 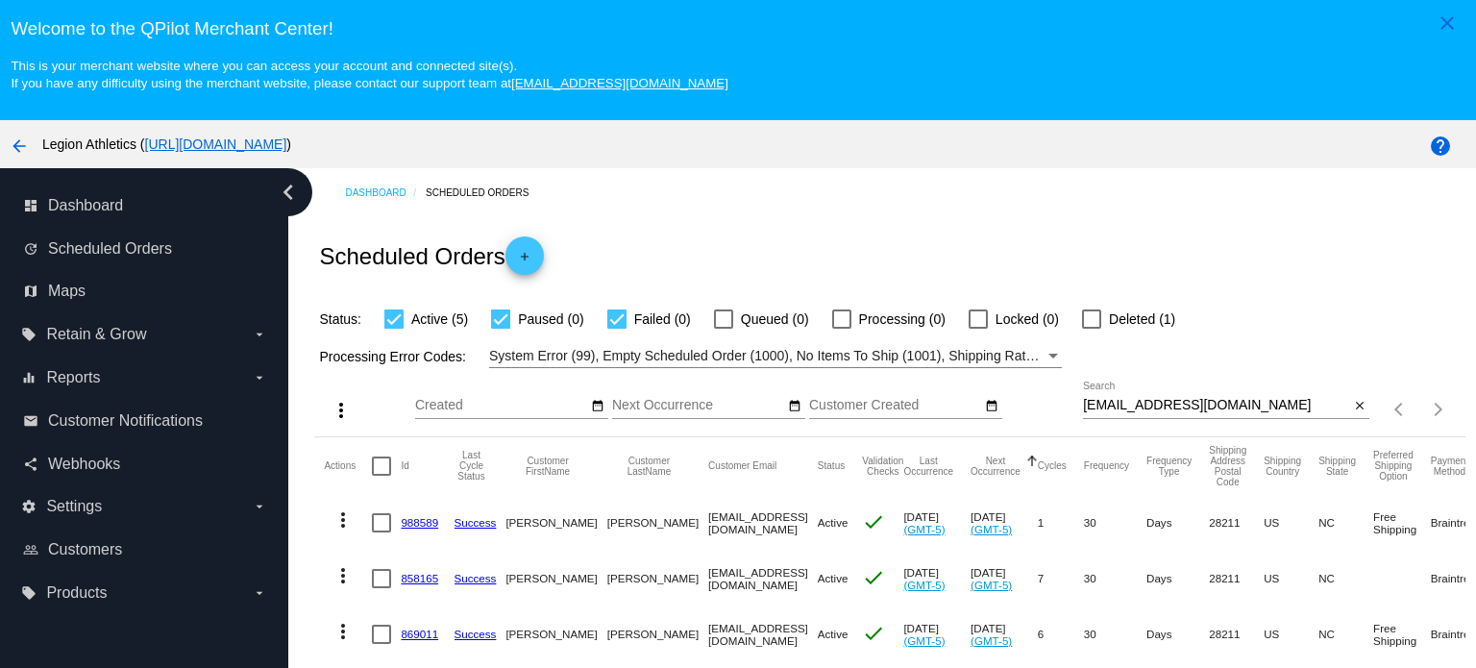 I want to click on mat-cell: 7, so click(x=1061, y=579).